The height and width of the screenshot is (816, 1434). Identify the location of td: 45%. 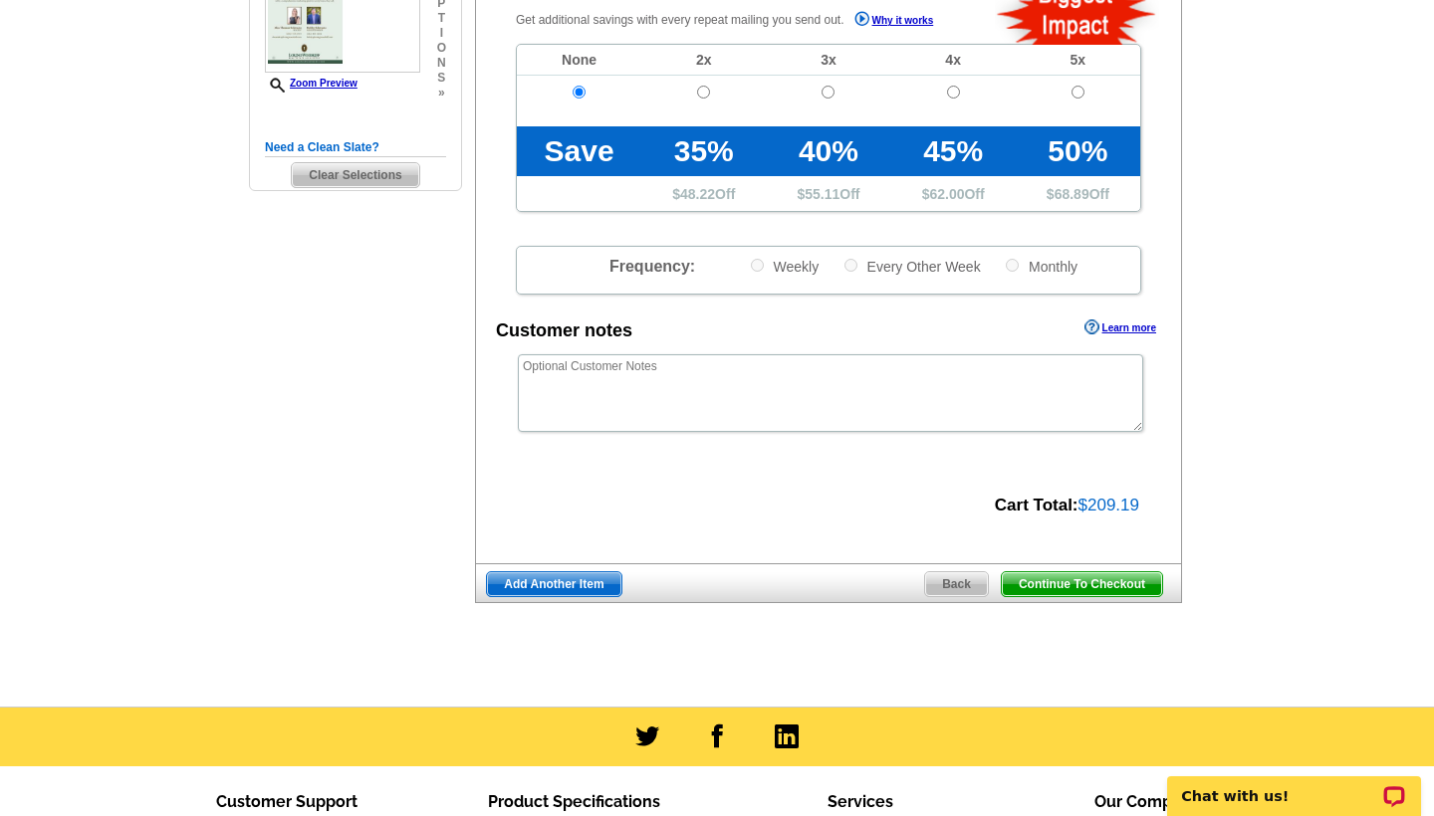
(953, 151).